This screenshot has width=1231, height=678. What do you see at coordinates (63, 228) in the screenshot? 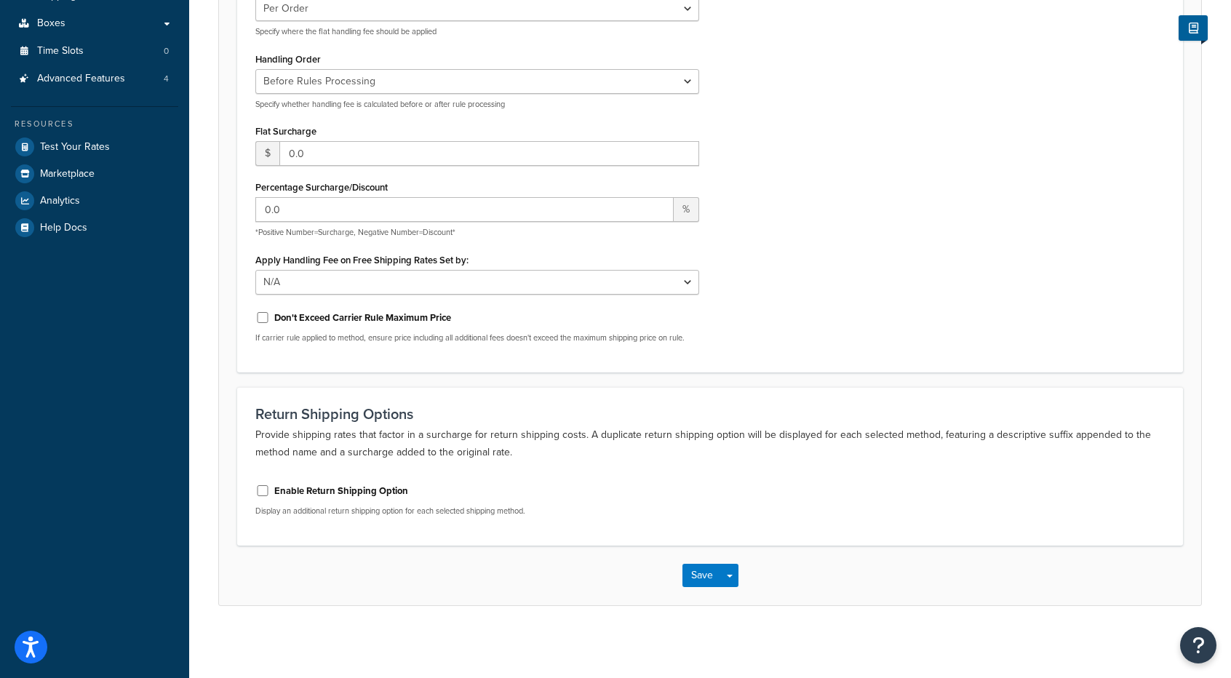
I see `span: Help Docs` at bounding box center [63, 228].